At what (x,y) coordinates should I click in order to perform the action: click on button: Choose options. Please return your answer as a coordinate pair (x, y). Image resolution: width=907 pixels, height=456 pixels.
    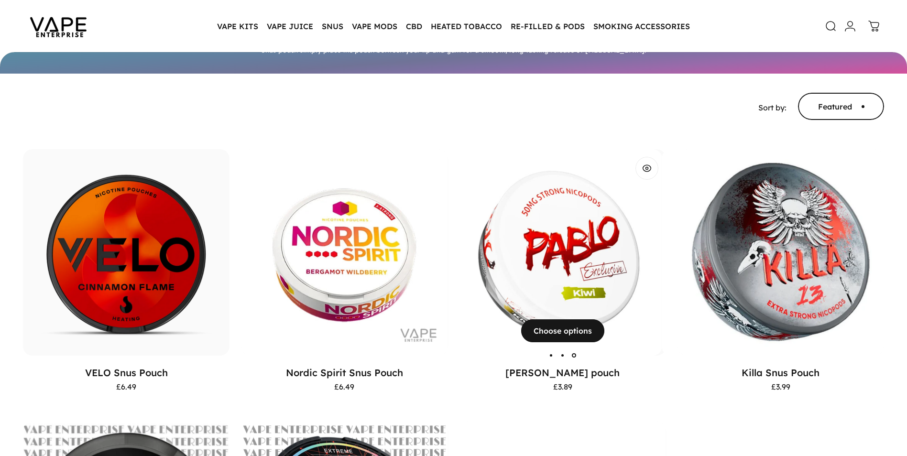
    Looking at the image, I should click on (563, 331).